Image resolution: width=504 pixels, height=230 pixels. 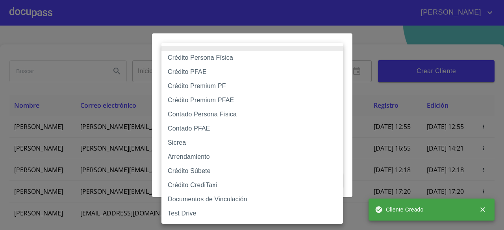 What do you see at coordinates (252, 58) in the screenshot?
I see `li: Crédito Persona Física` at bounding box center [252, 58].